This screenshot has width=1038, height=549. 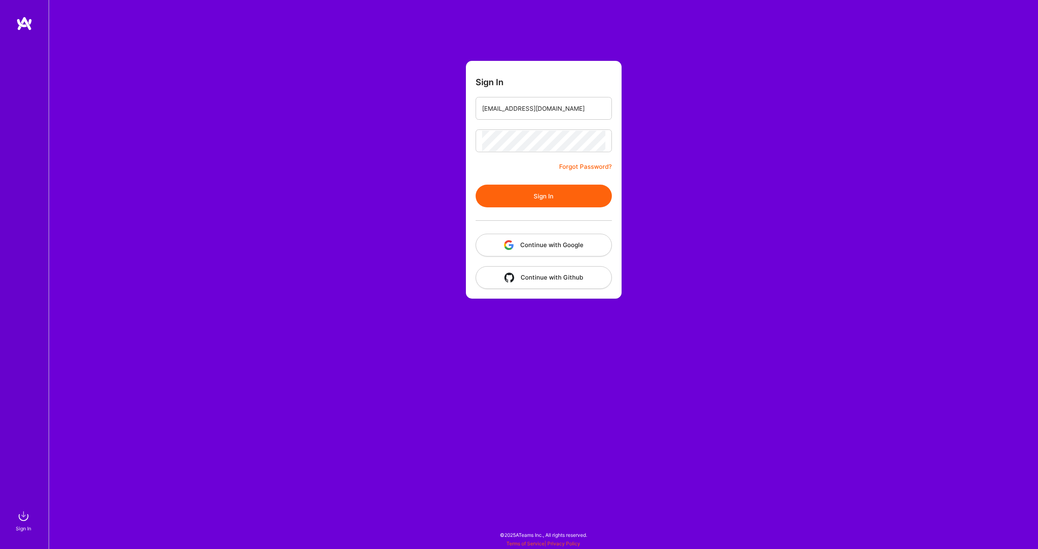 What do you see at coordinates (544, 277) in the screenshot?
I see `button: Continue with Github` at bounding box center [544, 277].